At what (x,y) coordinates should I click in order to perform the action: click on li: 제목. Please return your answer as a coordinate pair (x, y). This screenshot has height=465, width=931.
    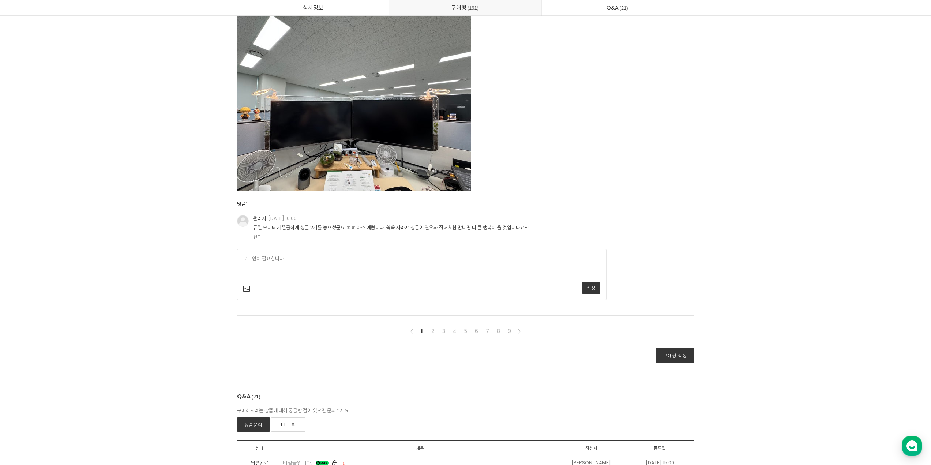
    Looking at the image, I should click on (420, 448).